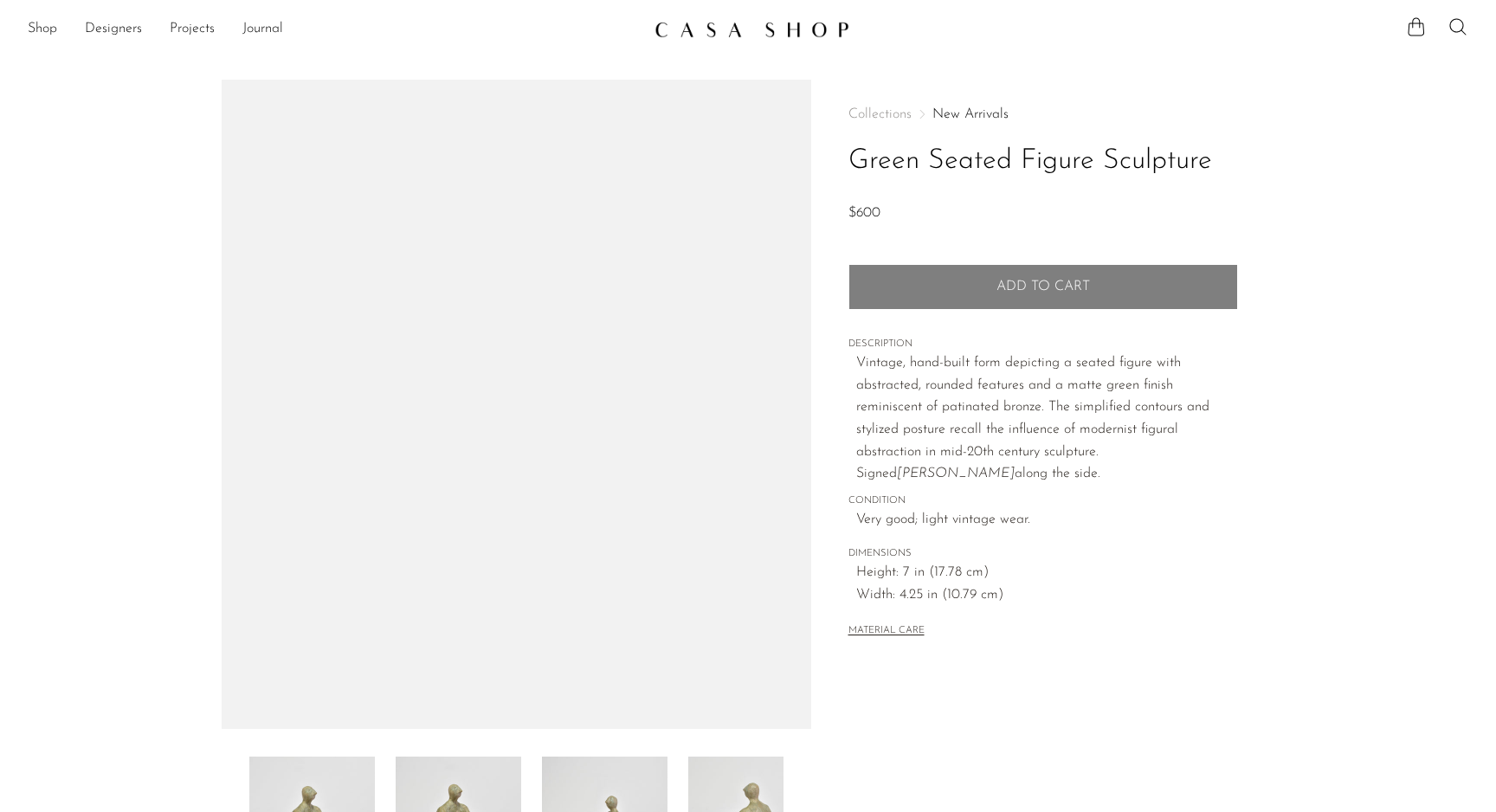 The width and height of the screenshot is (1496, 812). What do you see at coordinates (879, 115) in the screenshot?
I see `span: Collections` at bounding box center [879, 115].